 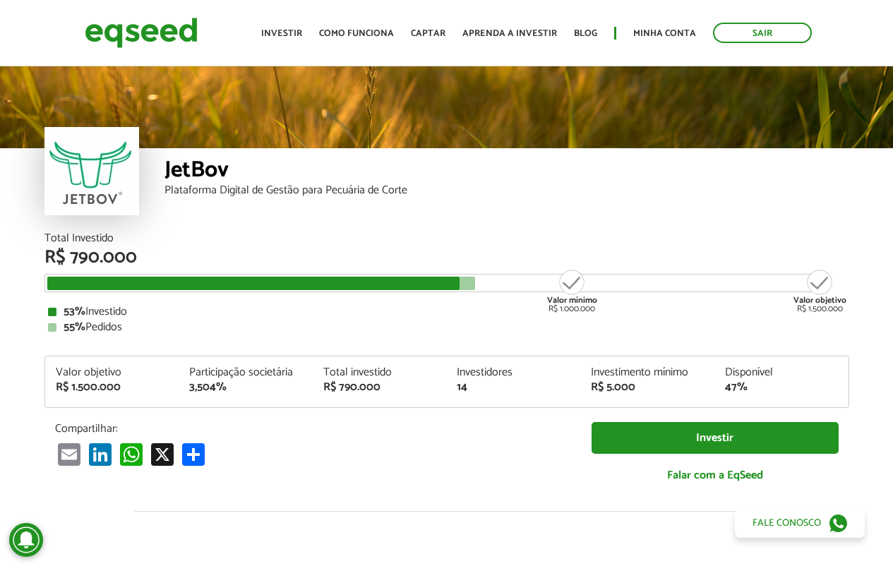 What do you see at coordinates (112, 373) in the screenshot?
I see `div: Valor objetivo` at bounding box center [112, 373].